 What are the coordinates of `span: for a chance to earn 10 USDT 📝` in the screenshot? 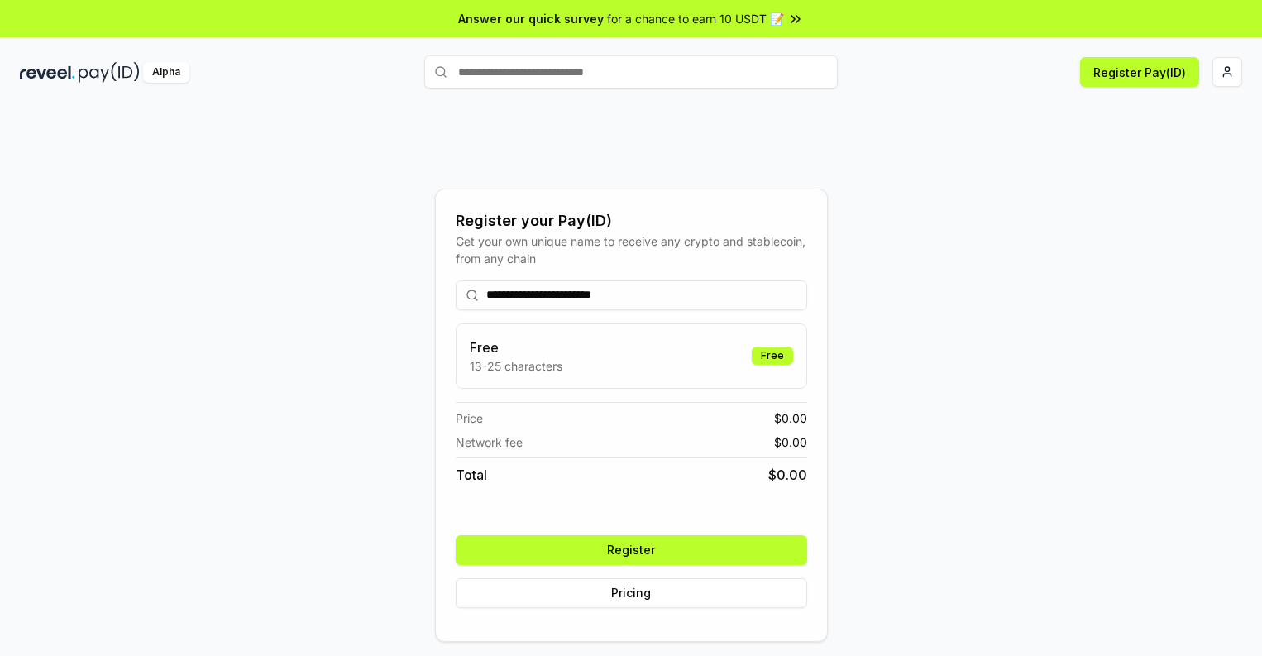 It's located at (695, 18).